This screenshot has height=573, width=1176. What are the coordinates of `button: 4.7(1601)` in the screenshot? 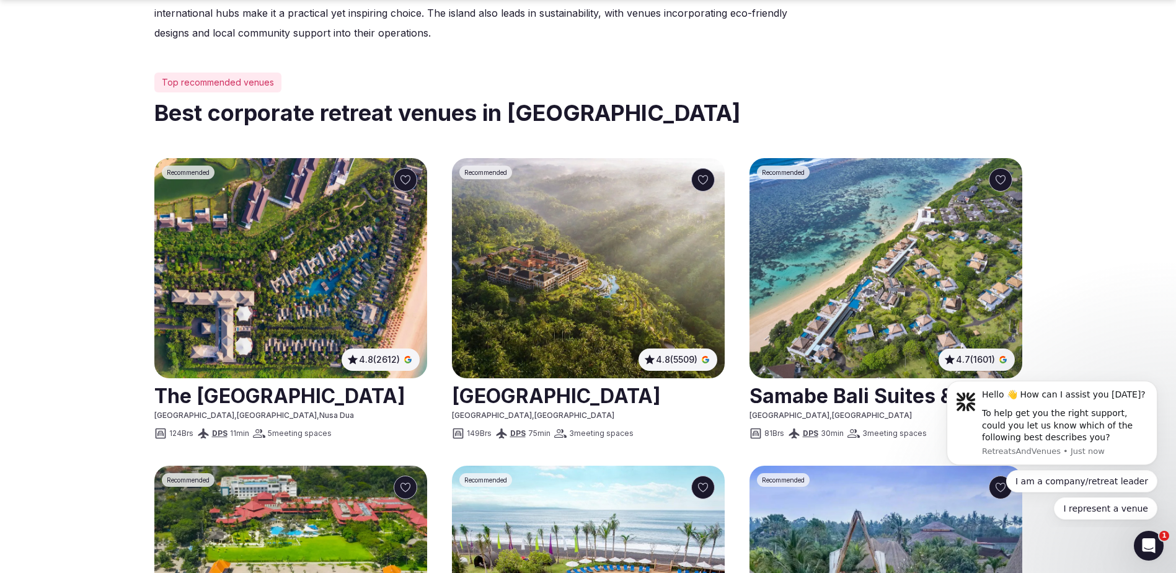 It's located at (976, 359).